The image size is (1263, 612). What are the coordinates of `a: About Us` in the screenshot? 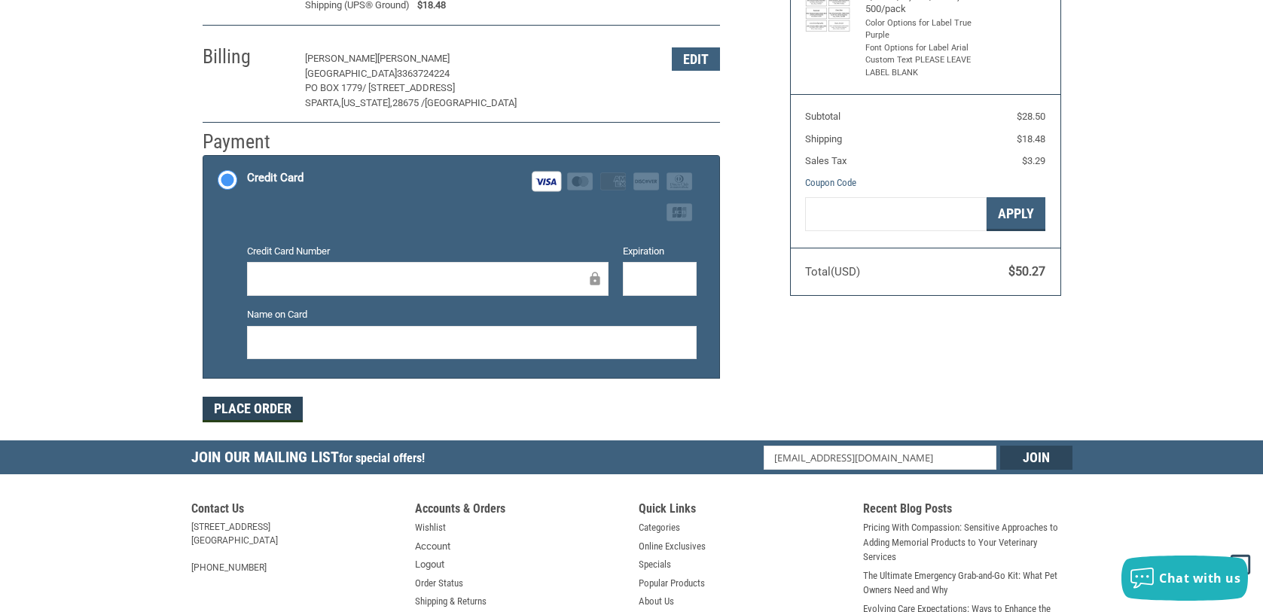 It's located at (656, 602).